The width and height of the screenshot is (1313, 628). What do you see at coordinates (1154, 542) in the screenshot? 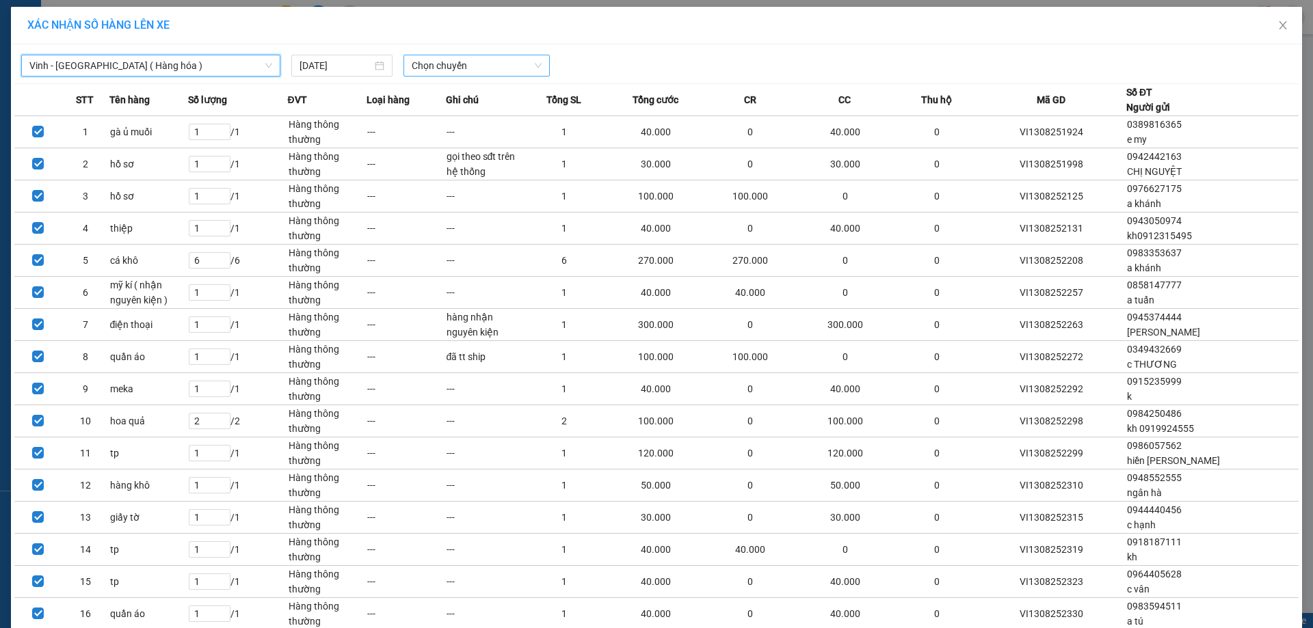
I see `span: 0918187111` at bounding box center [1154, 542].